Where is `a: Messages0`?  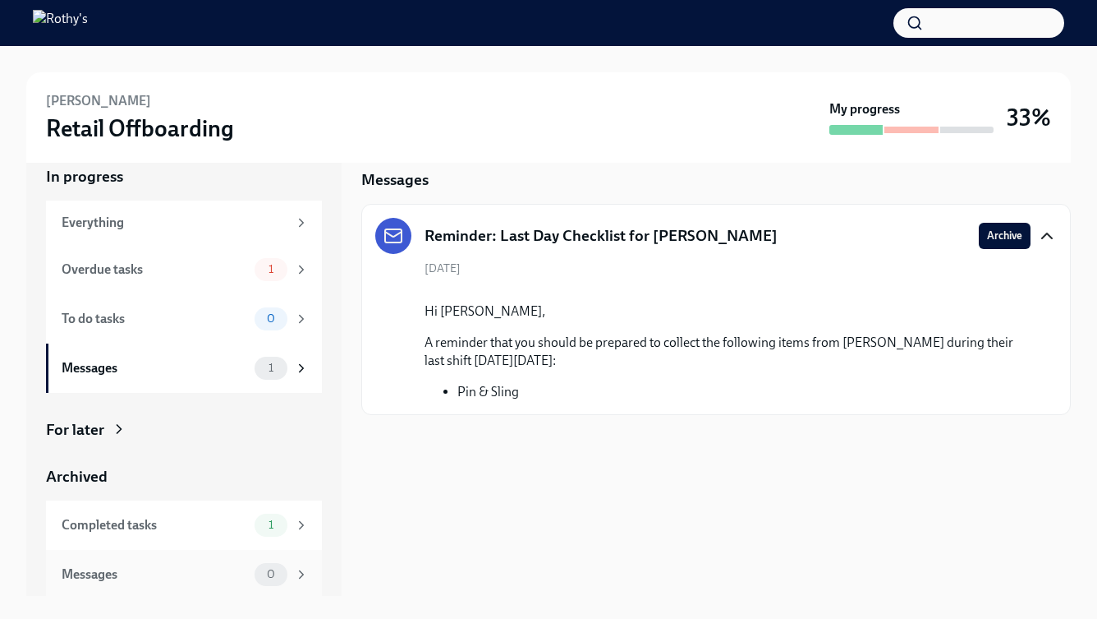 a: Messages0 is located at coordinates (184, 574).